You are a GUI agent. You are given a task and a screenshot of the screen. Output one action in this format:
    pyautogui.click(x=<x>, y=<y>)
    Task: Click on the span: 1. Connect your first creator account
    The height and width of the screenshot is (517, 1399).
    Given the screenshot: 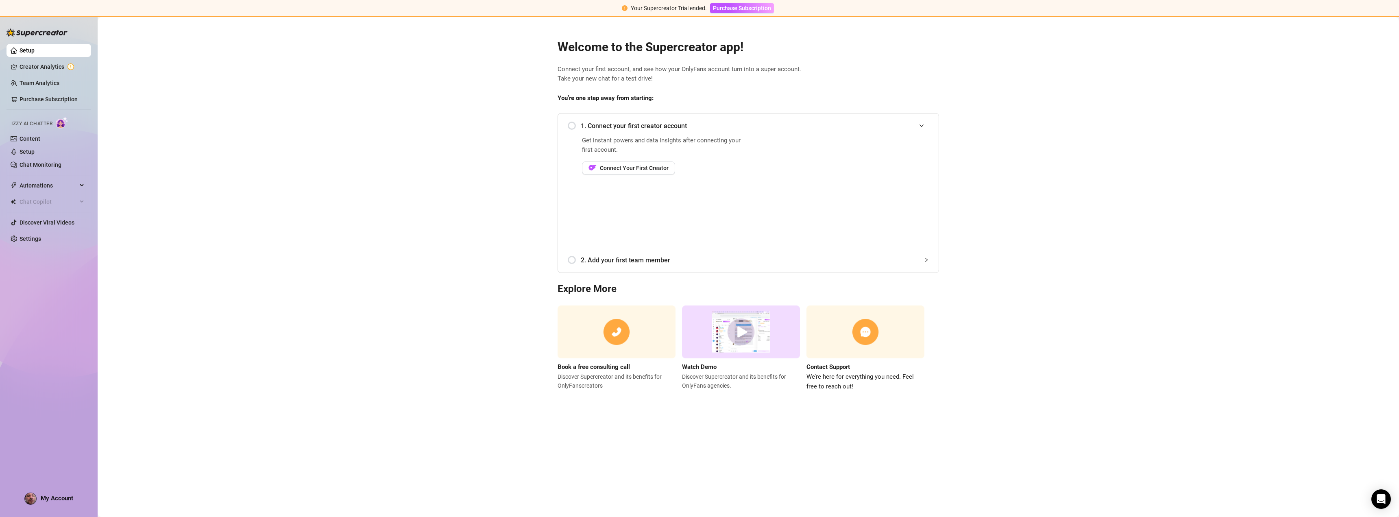 What is the action you would take?
    pyautogui.click(x=755, y=126)
    